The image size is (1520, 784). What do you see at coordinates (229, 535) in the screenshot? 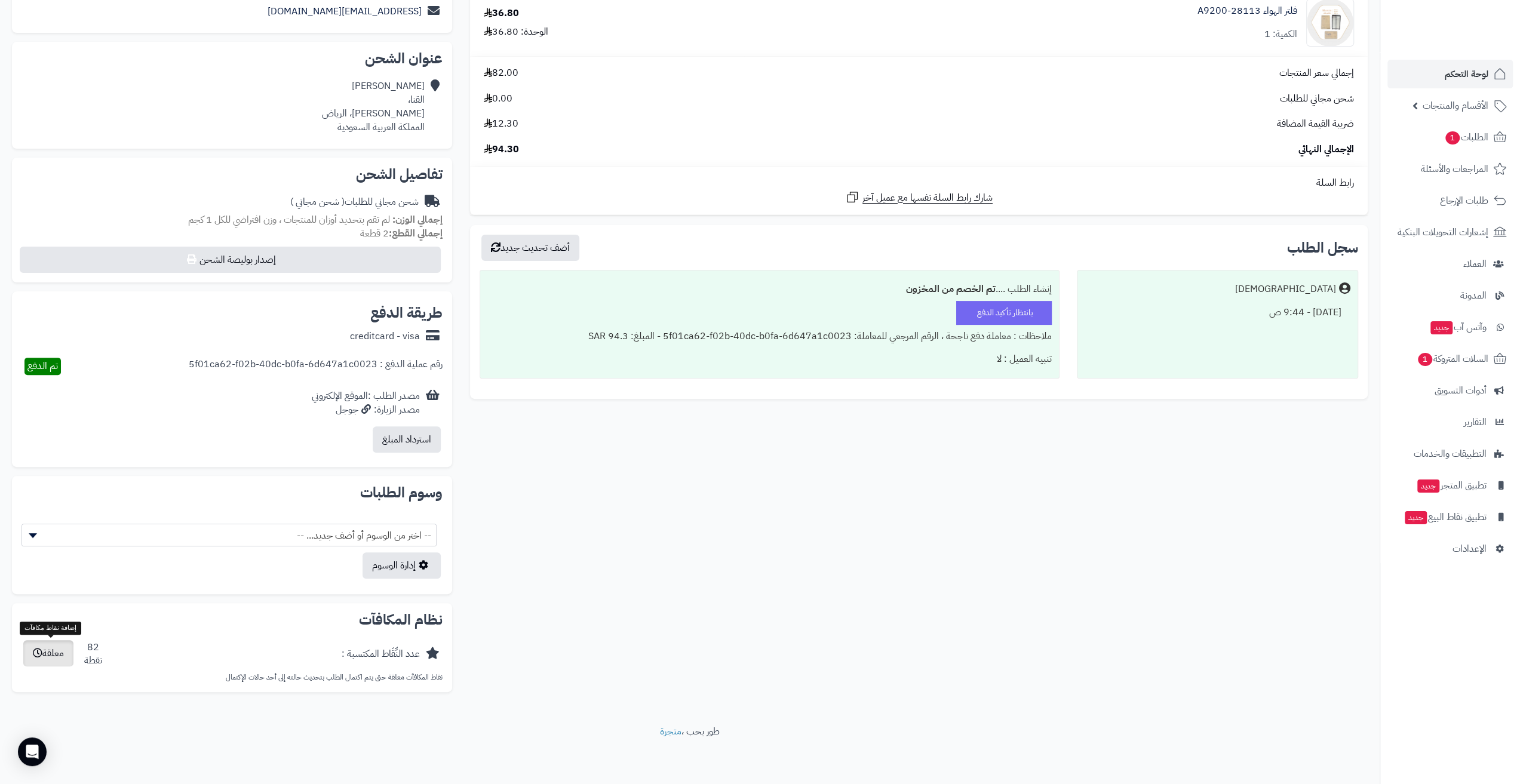
I see `span: -- اختر من الوسوم أو أضف جديد... --` at bounding box center [229, 535].